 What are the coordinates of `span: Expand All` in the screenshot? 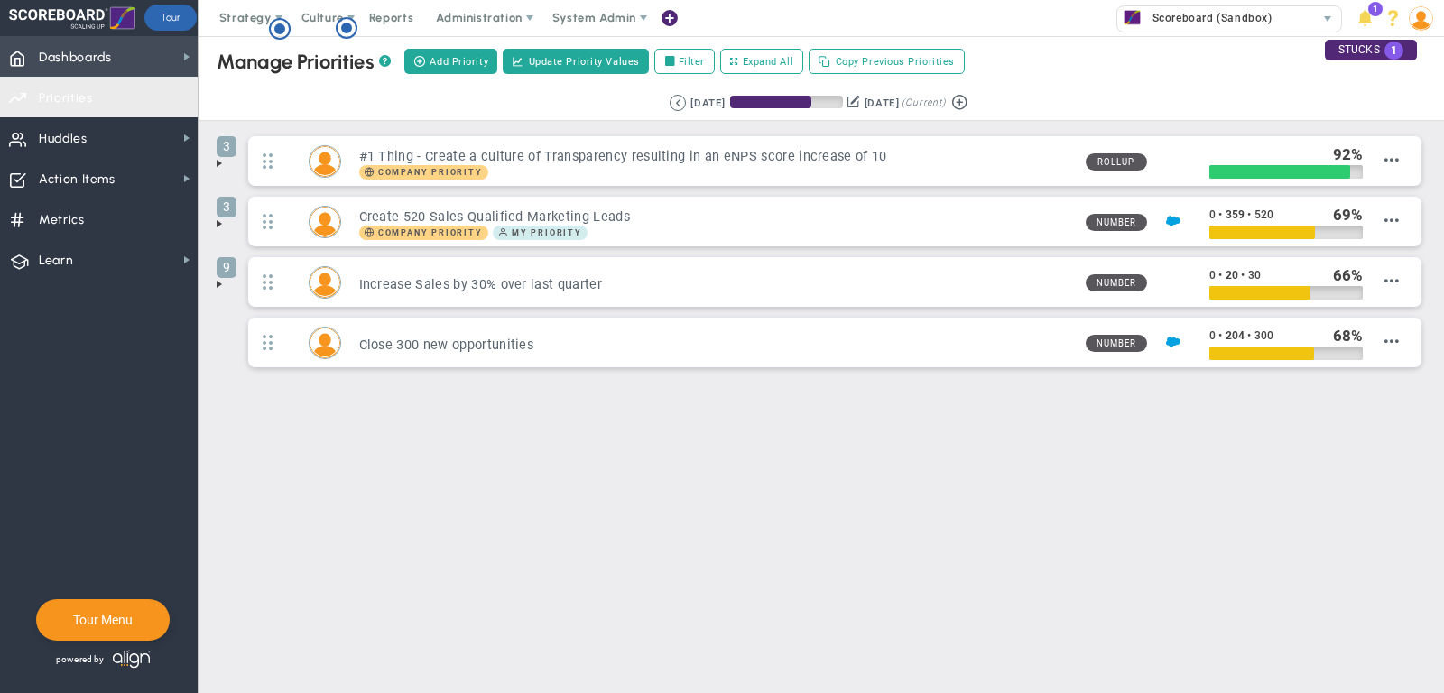 It's located at (768, 61).